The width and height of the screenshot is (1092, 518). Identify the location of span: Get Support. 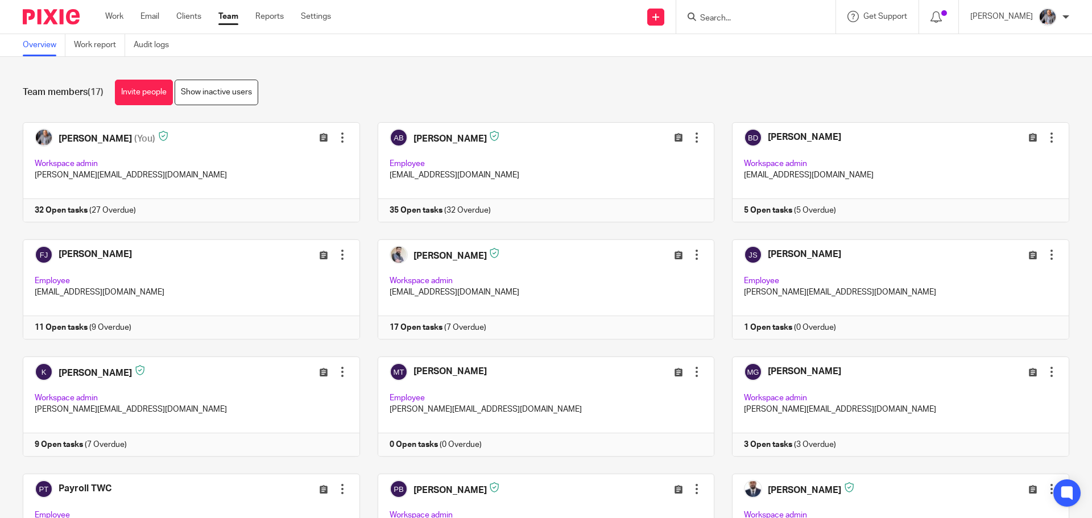
(885, 16).